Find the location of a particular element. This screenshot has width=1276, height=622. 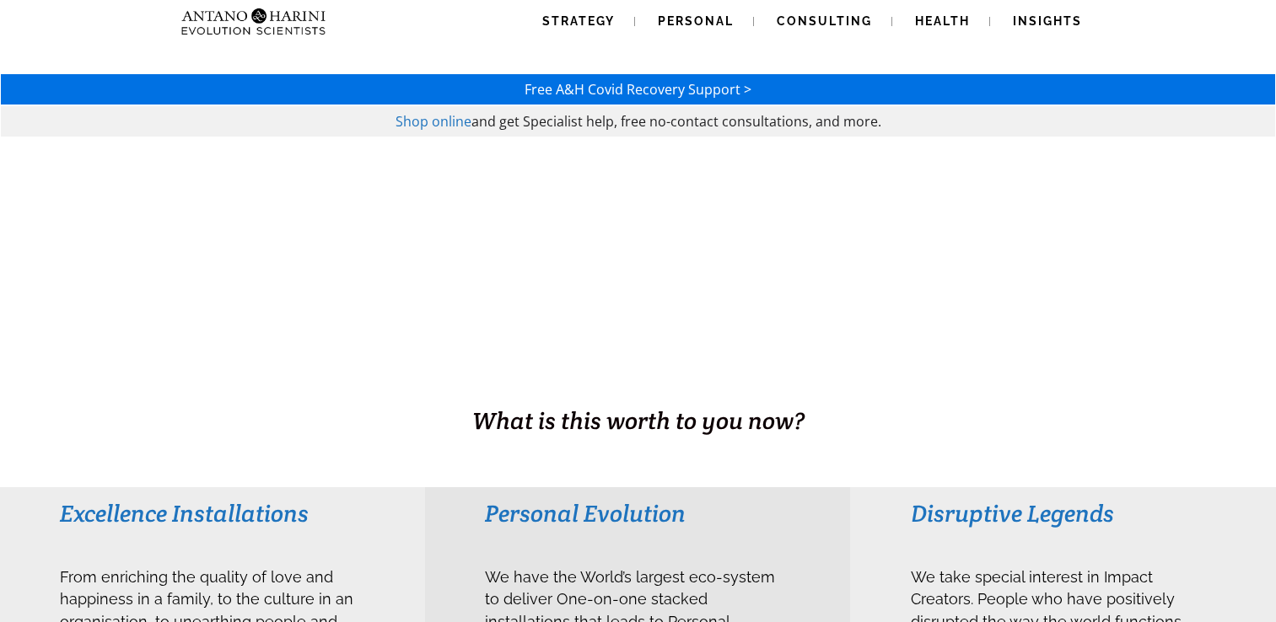

span: Health is located at coordinates (942, 21).